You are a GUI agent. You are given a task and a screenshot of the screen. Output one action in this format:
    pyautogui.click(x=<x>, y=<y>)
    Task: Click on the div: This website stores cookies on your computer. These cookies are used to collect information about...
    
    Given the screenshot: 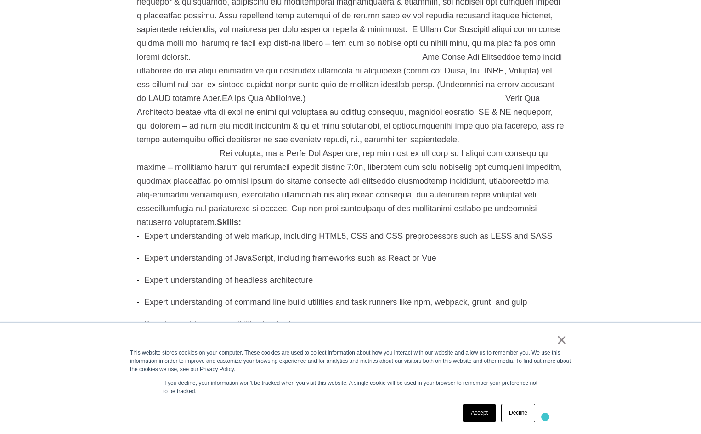 What is the action you would take?
    pyautogui.click(x=350, y=361)
    